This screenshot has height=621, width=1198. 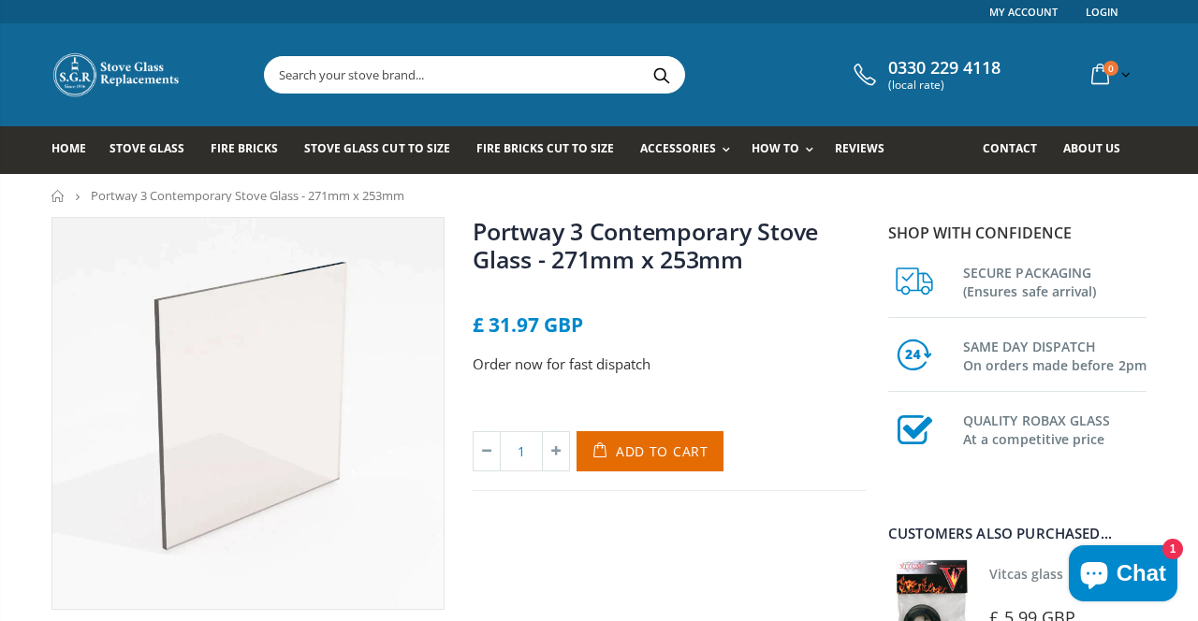 What do you see at coordinates (867, 150) in the screenshot?
I see `a: Reviews` at bounding box center [867, 150].